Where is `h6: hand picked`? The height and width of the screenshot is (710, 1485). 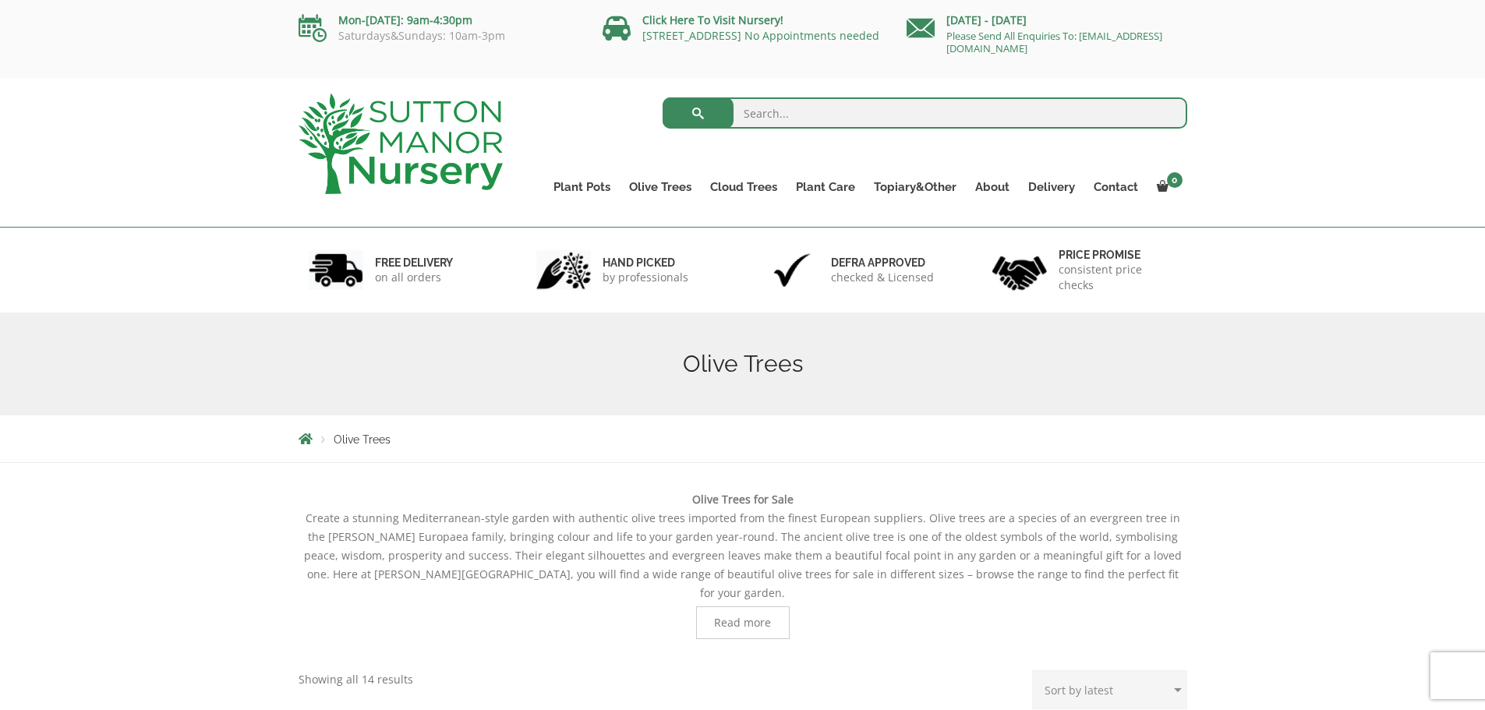 h6: hand picked is located at coordinates (645, 263).